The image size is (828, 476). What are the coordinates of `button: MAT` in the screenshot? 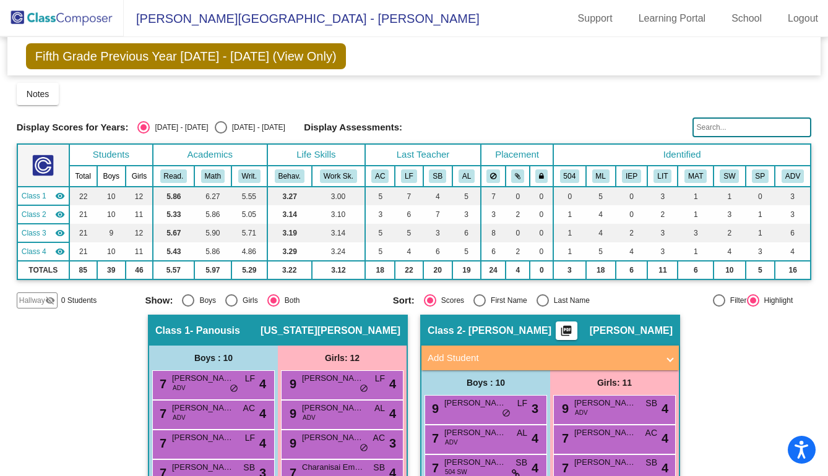 It's located at (695, 176).